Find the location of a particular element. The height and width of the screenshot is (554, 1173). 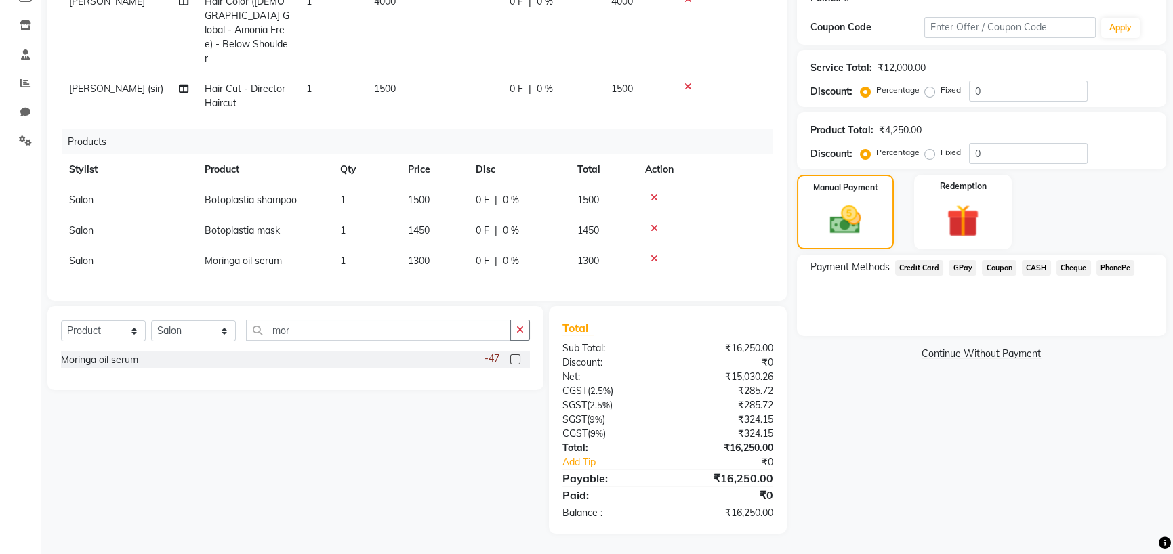

a: Add Tip is located at coordinates (619, 462).